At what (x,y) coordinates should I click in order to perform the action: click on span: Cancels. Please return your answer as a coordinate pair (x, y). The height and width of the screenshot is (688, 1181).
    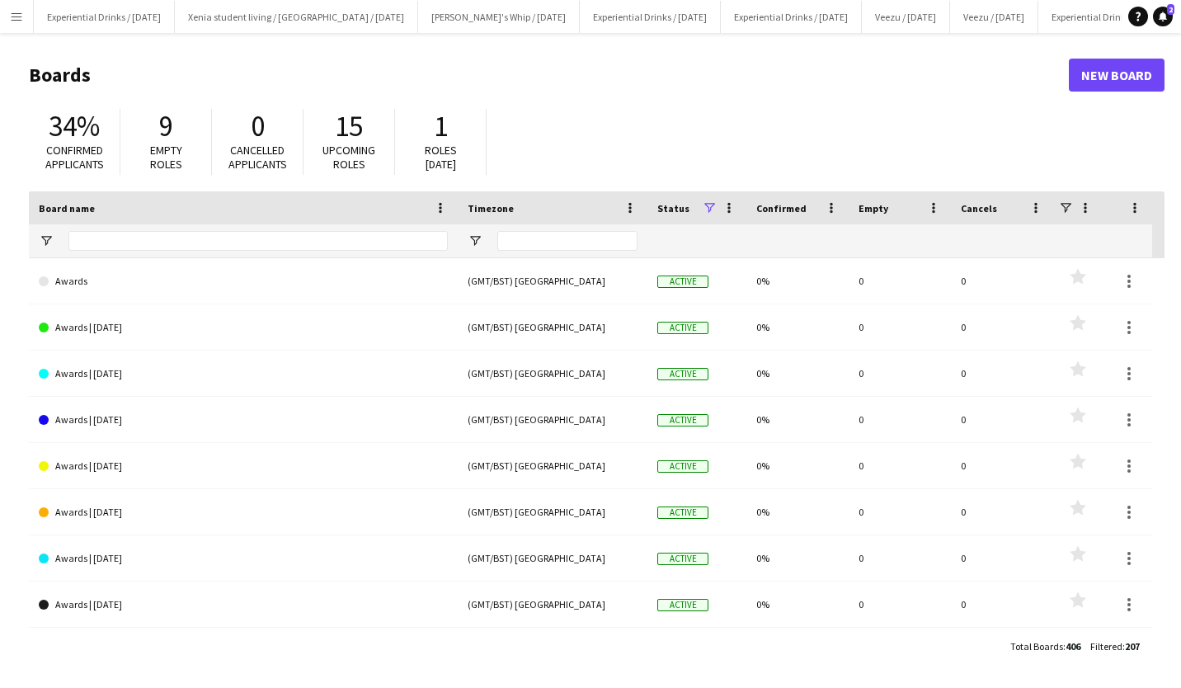
    Looking at the image, I should click on (979, 208).